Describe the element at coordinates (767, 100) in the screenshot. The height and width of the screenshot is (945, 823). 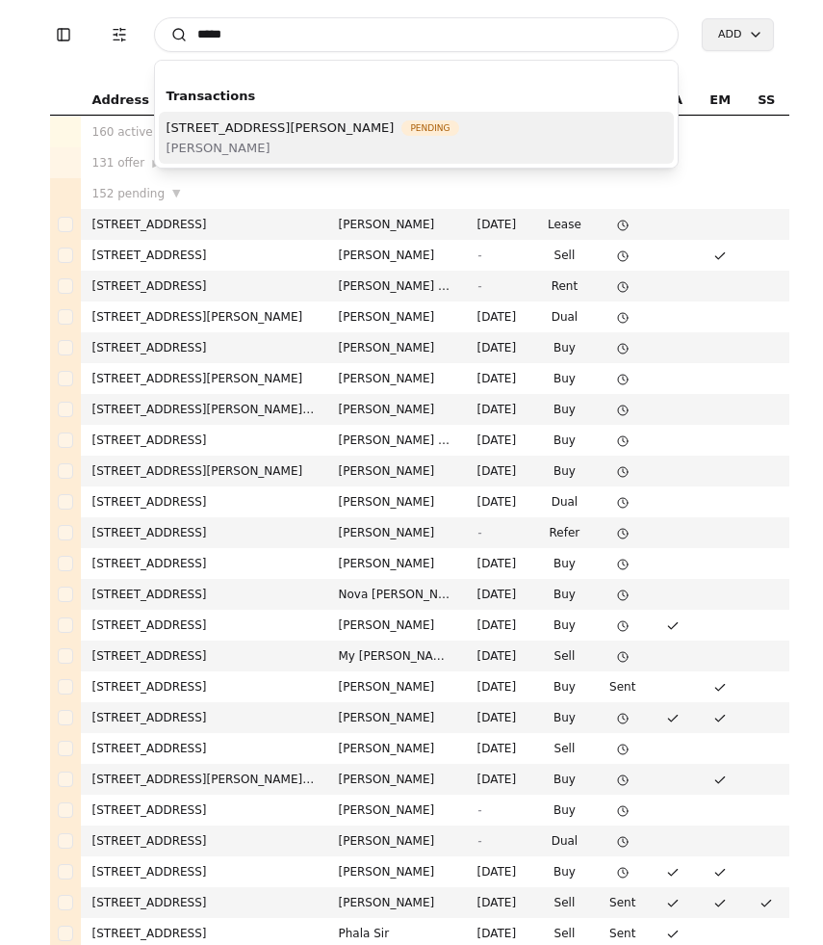
I see `span: SS` at that location.